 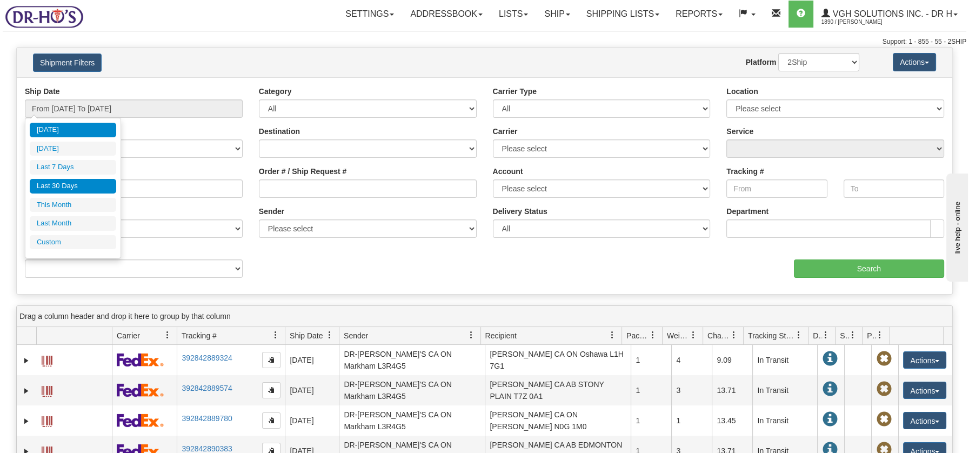 What do you see at coordinates (207, 358) in the screenshot?
I see `a: 392842889324` at bounding box center [207, 358].